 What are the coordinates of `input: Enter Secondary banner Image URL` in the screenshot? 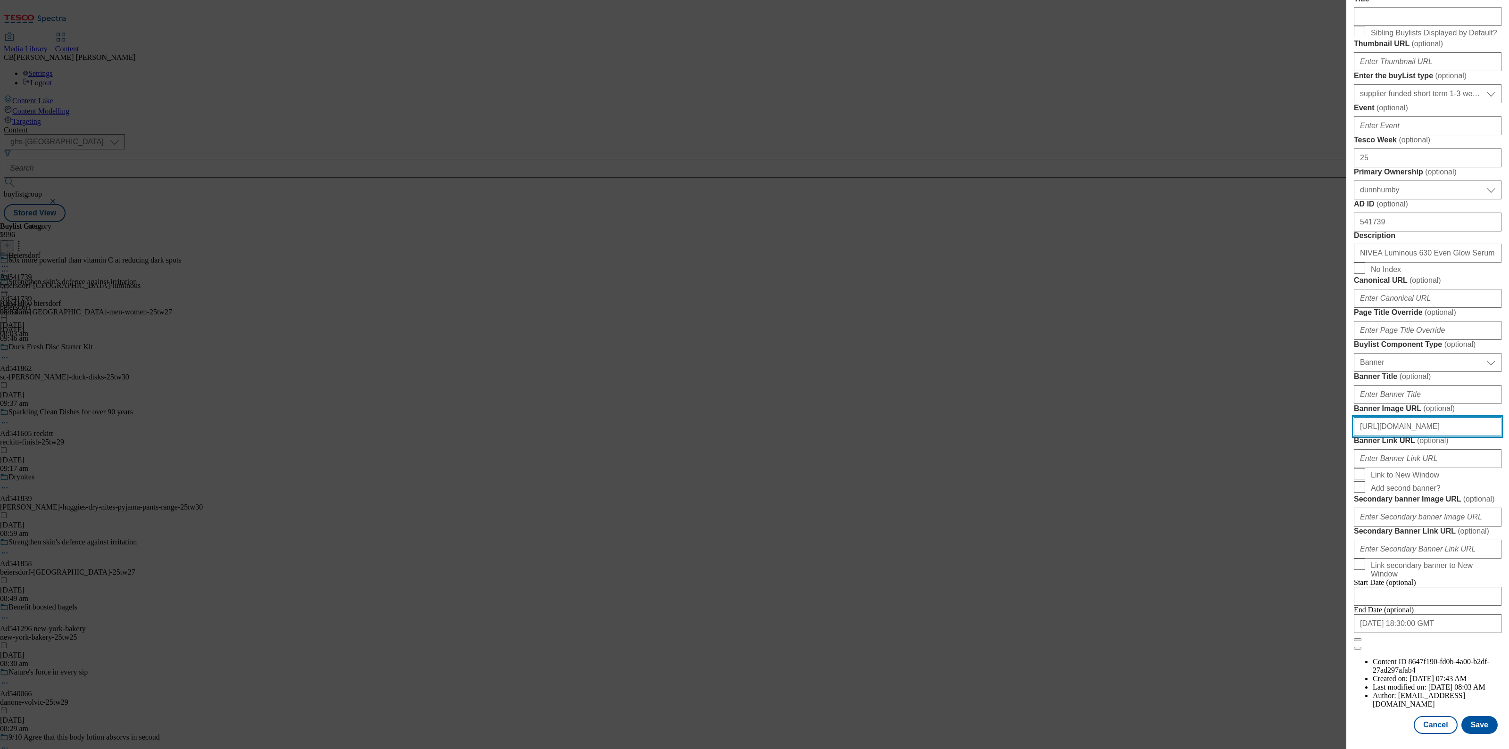 It's located at (1428, 517).